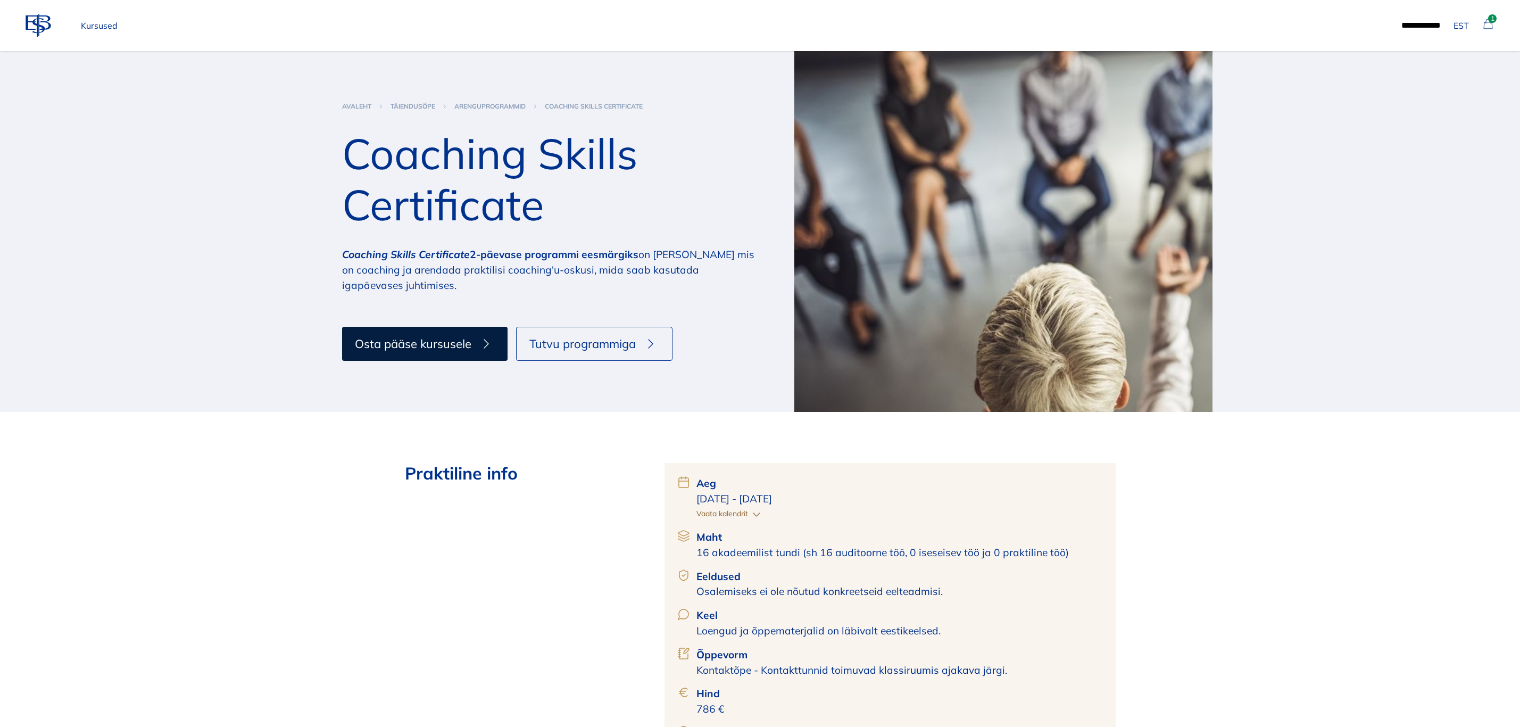 Image resolution: width=1520 pixels, height=727 pixels. Describe the element at coordinates (594, 106) in the screenshot. I see `a: Coaching Skills Certificate` at that location.